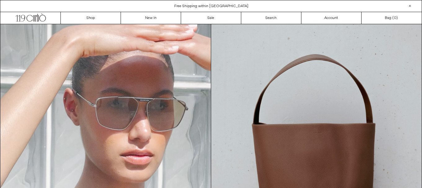 This screenshot has height=188, width=422. I want to click on a: Shop, so click(91, 18).